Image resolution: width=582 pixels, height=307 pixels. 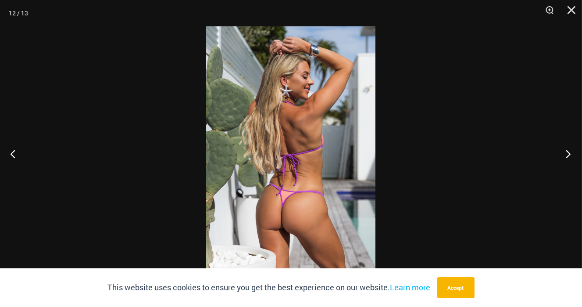 I want to click on button: Next, so click(x=566, y=154).